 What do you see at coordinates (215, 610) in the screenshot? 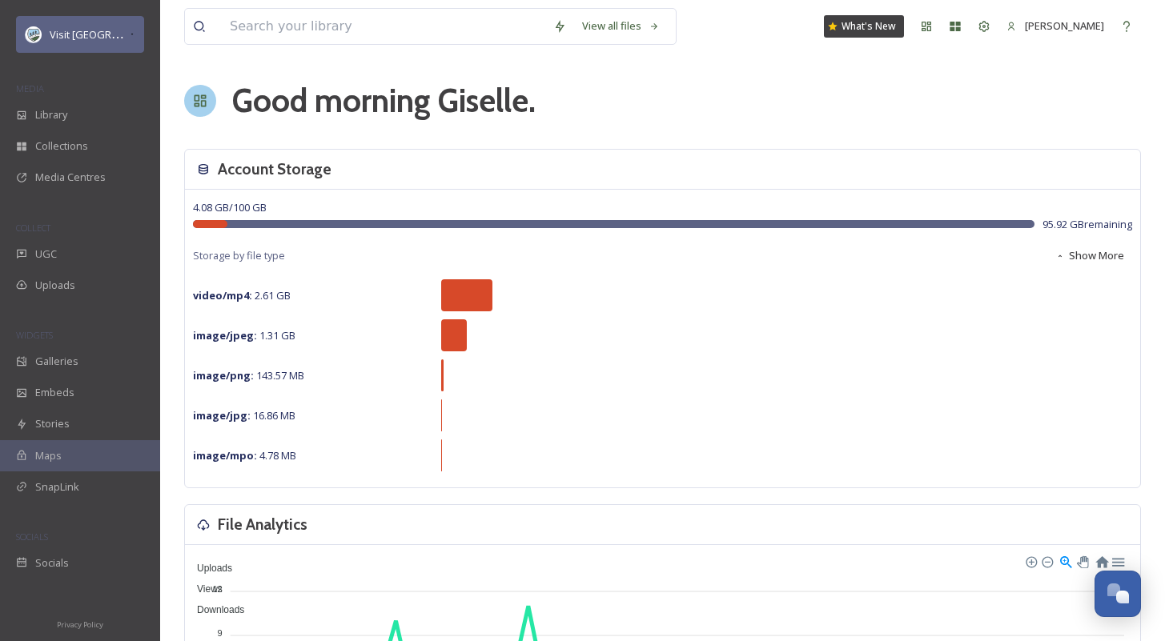
I see `span: Downloads` at bounding box center [215, 610].